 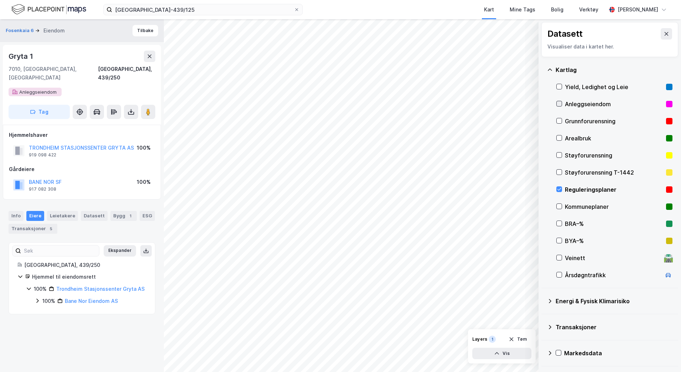 I want to click on button: Vis, so click(x=502, y=353).